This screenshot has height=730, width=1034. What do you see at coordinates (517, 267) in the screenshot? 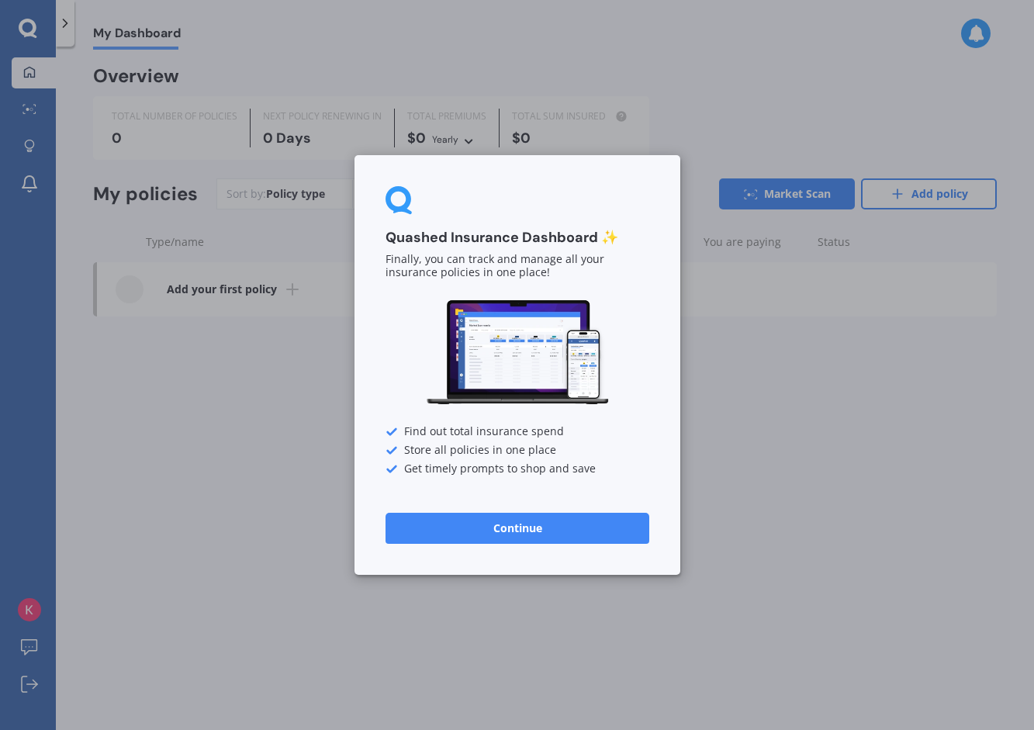
I see `p: Finally, you can track and manage all your insurance policies in one place!` at bounding box center [517, 267].